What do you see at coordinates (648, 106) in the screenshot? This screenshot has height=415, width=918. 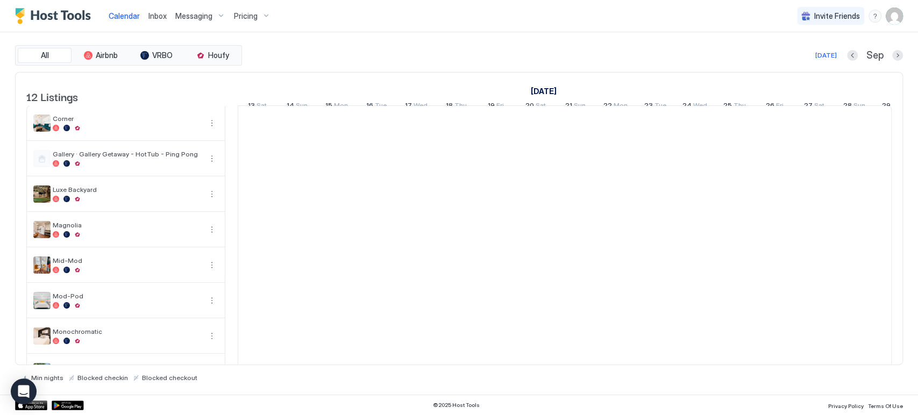 I see `span: 23` at bounding box center [648, 106].